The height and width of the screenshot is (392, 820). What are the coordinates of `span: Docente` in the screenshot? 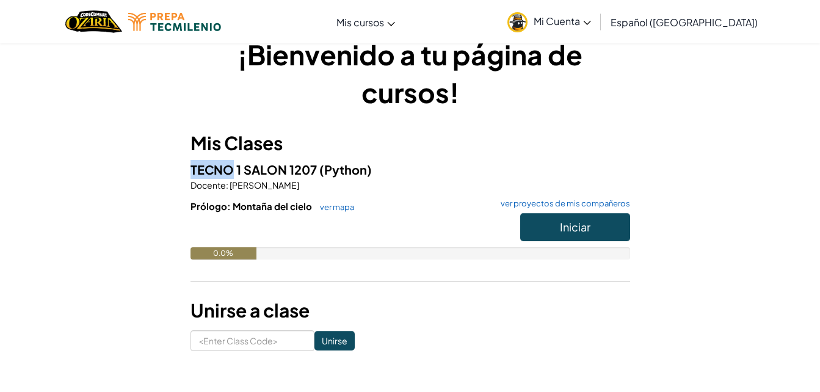 It's located at (208, 185).